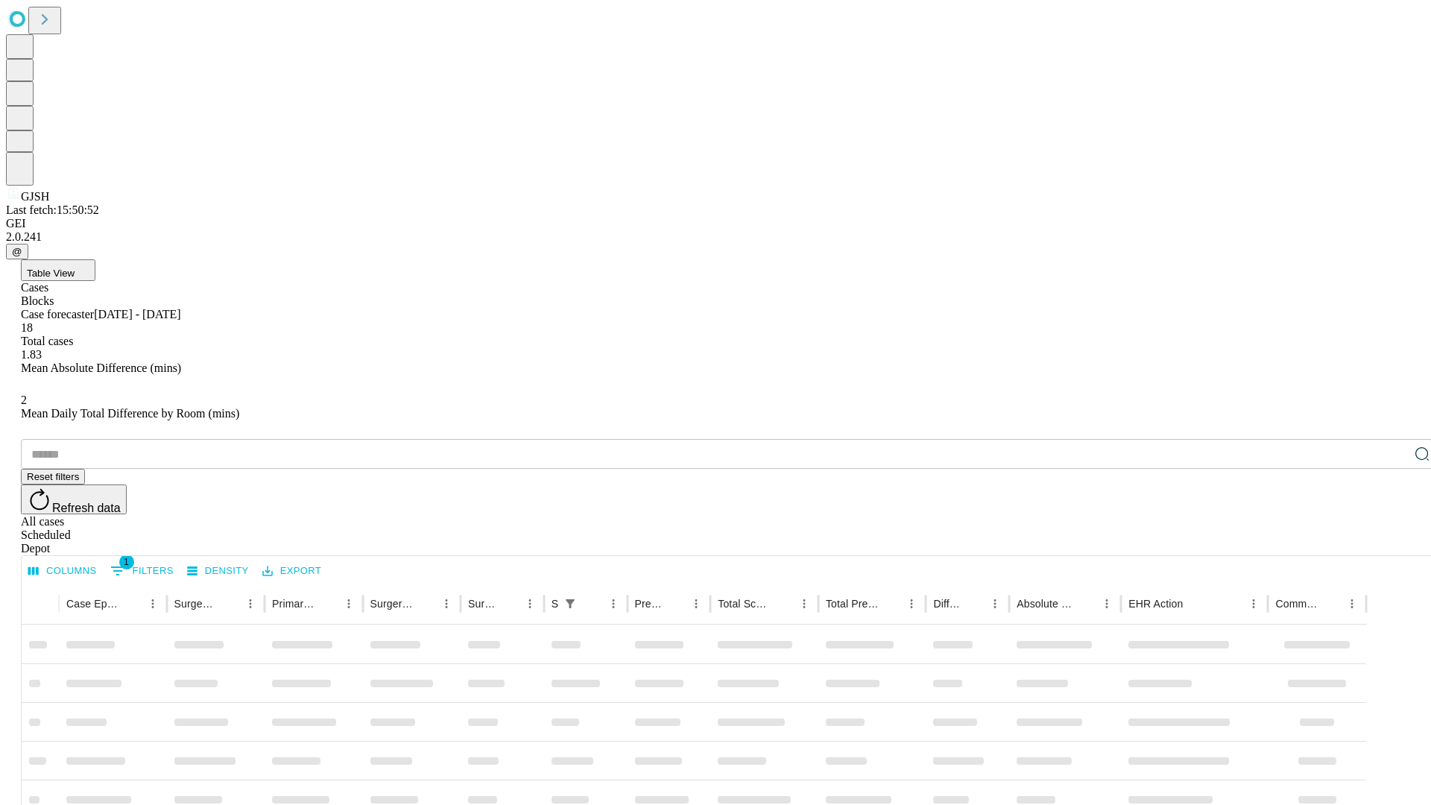 The width and height of the screenshot is (1431, 805). I want to click on div: Comments, so click(1297, 604).